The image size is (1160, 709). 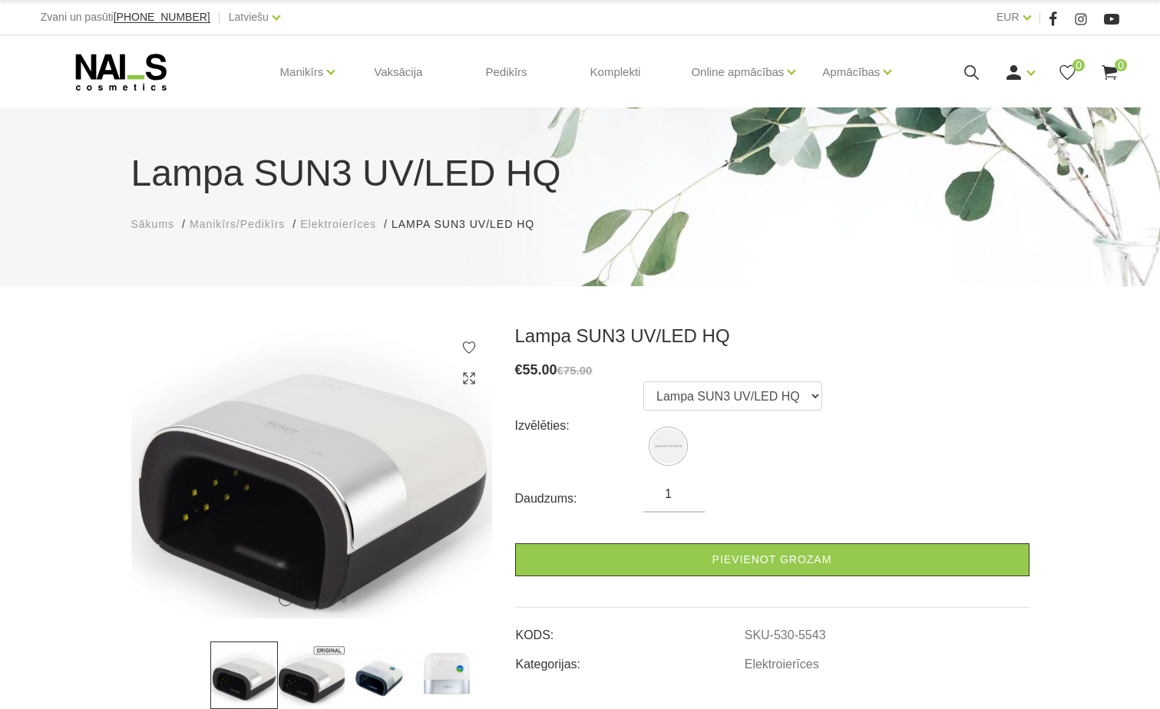 What do you see at coordinates (237, 224) in the screenshot?
I see `span: Manikīrs/Pedikīrs` at bounding box center [237, 224].